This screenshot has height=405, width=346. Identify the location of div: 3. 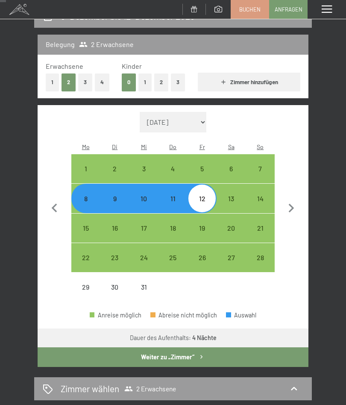
(144, 179).